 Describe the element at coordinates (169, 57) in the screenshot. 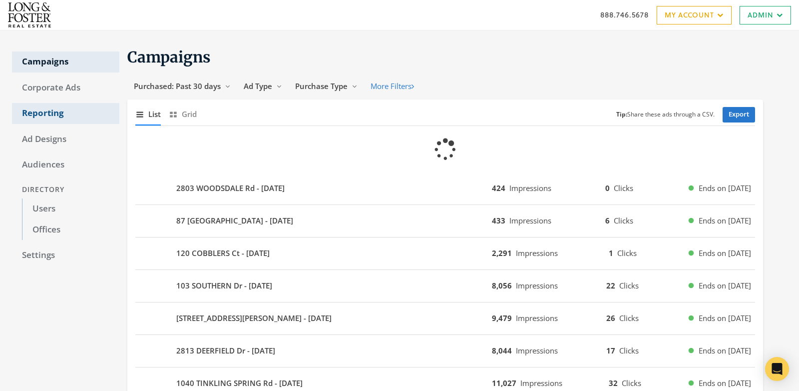

I see `span: Campaigns` at that location.